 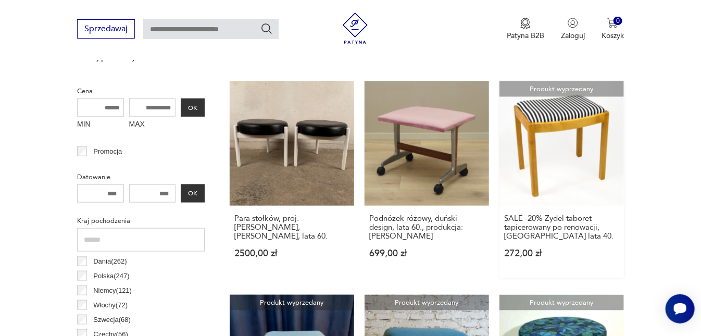 I want to click on a: Podnóżek różowy, duński design, lata 60., produkcja: DaniaPodnóżek różowy, duński design, lata 60..., so click(x=427, y=180).